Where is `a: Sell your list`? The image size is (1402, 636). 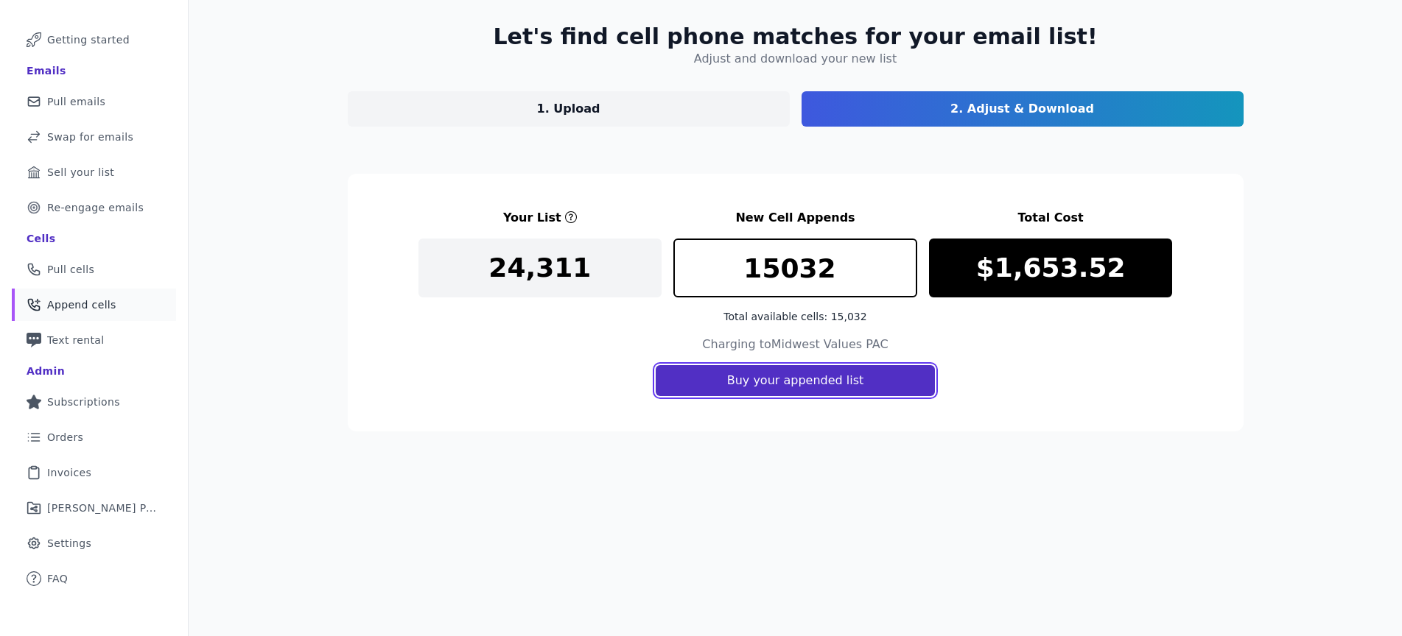 a: Sell your list is located at coordinates (94, 172).